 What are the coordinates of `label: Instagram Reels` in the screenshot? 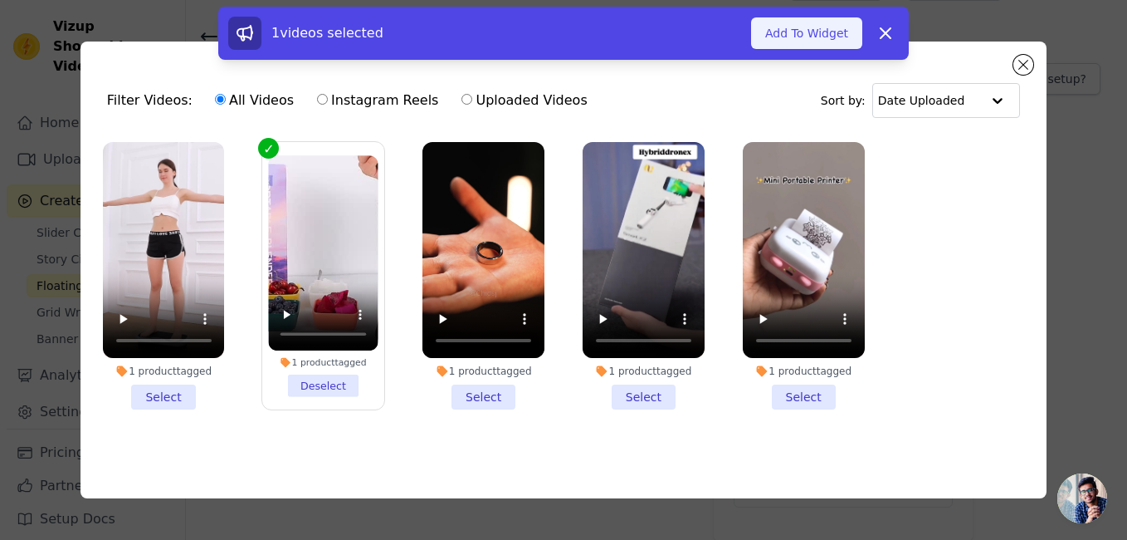 It's located at (378, 100).